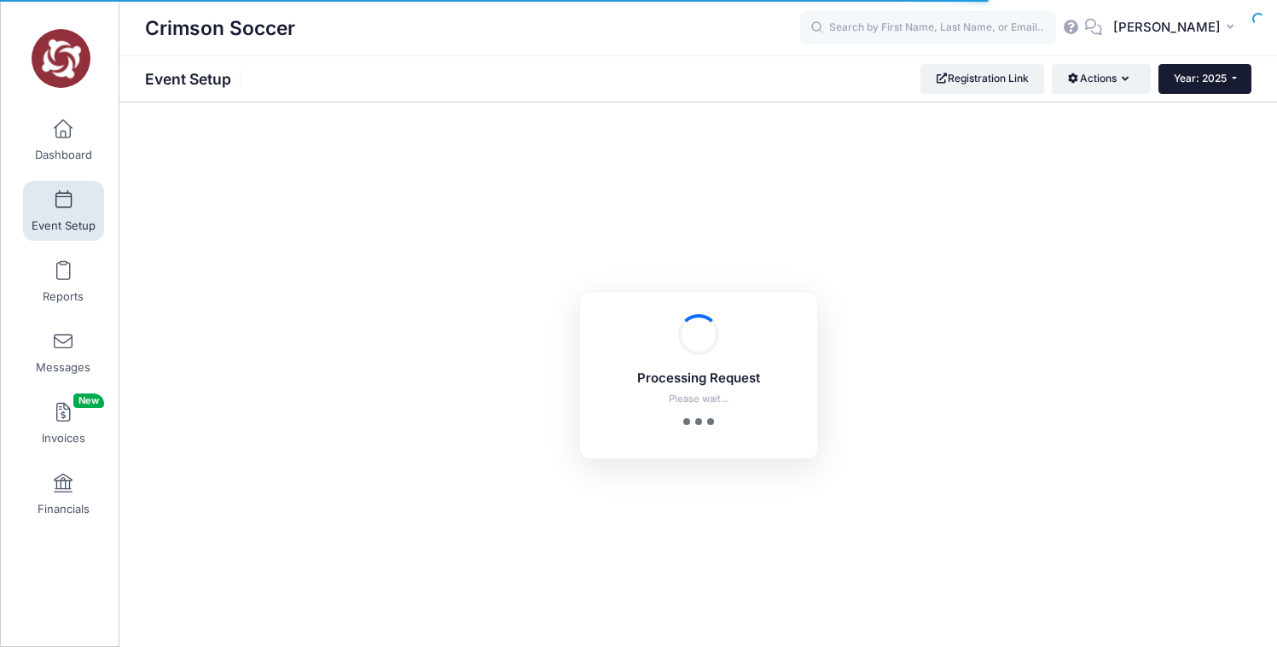 This screenshot has height=647, width=1277. Describe the element at coordinates (699, 379) in the screenshot. I see `h5: Processing Request` at that location.